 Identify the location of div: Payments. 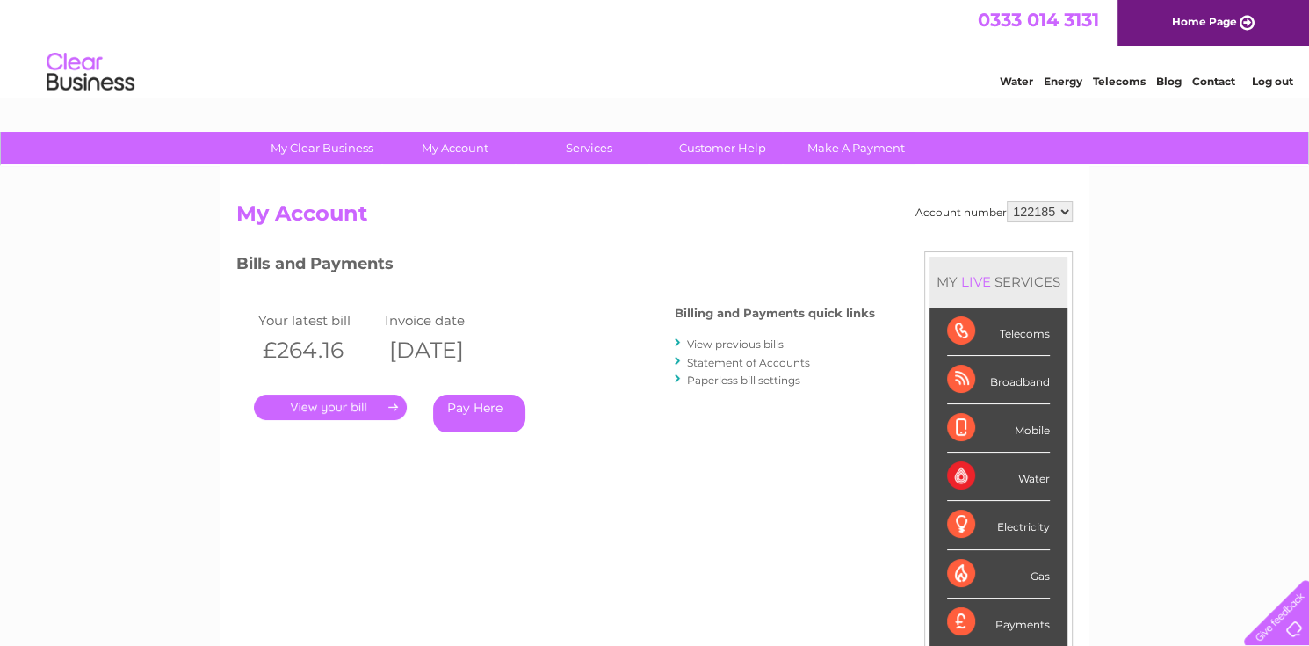
(998, 622).